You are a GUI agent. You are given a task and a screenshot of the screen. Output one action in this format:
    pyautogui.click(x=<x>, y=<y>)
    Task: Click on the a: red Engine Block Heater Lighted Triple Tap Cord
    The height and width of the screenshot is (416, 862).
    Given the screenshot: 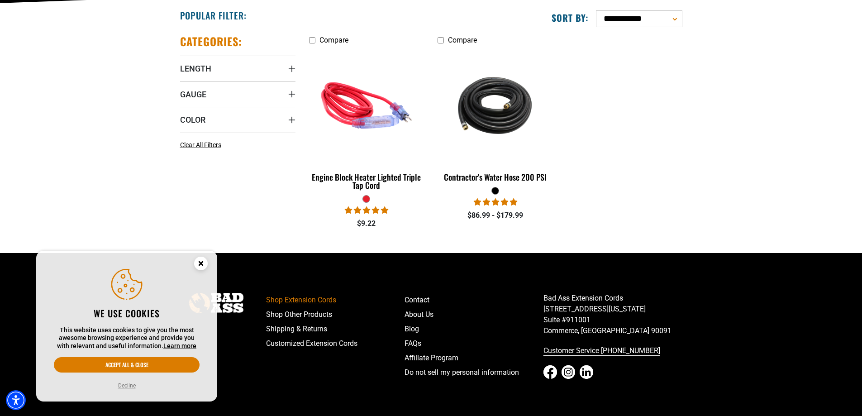 What is the action you would take?
    pyautogui.click(x=367, y=122)
    